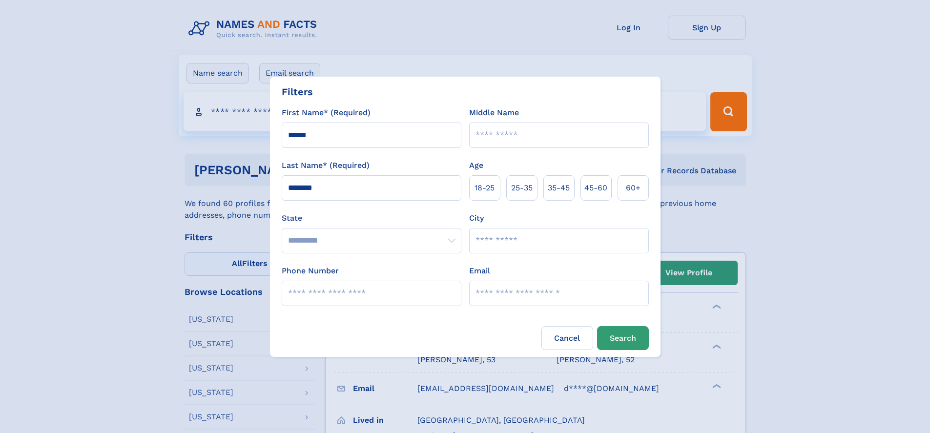 The image size is (930, 433). Describe the element at coordinates (372, 218) in the screenshot. I see `label: State` at that location.